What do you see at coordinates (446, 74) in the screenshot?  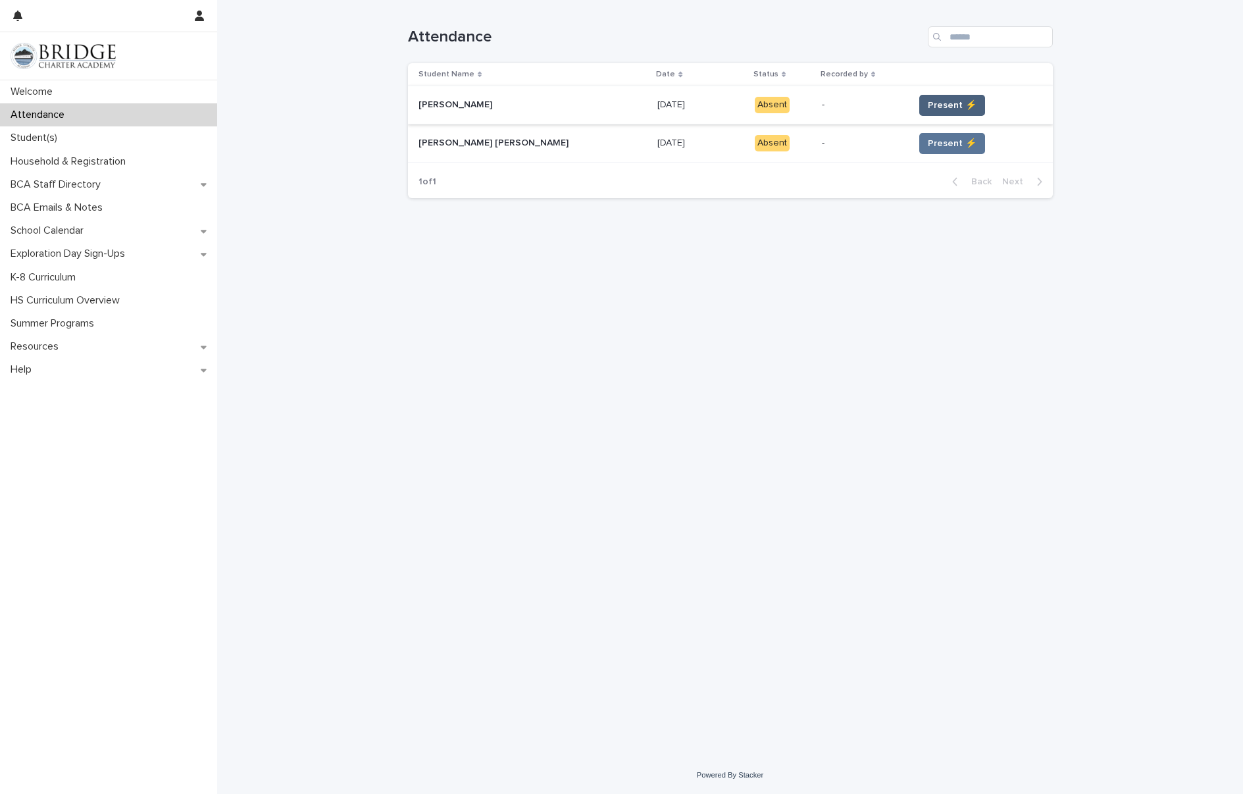 I see `p: Student Name` at bounding box center [446, 74].